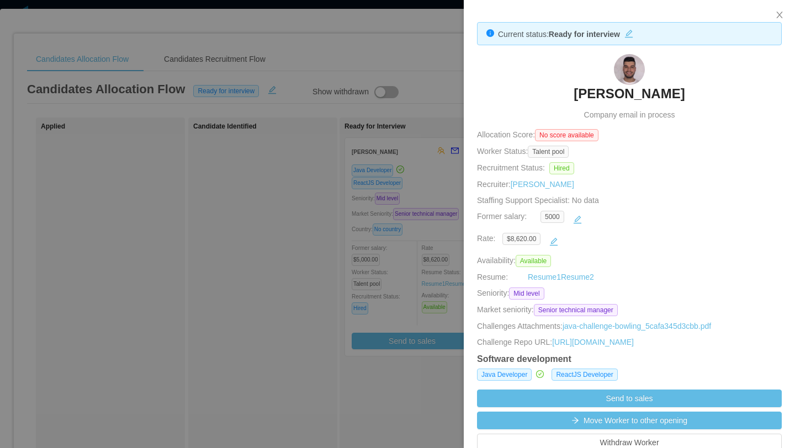 This screenshot has width=795, height=448. What do you see at coordinates (505, 310) in the screenshot?
I see `span: Market seniority:` at bounding box center [505, 310].